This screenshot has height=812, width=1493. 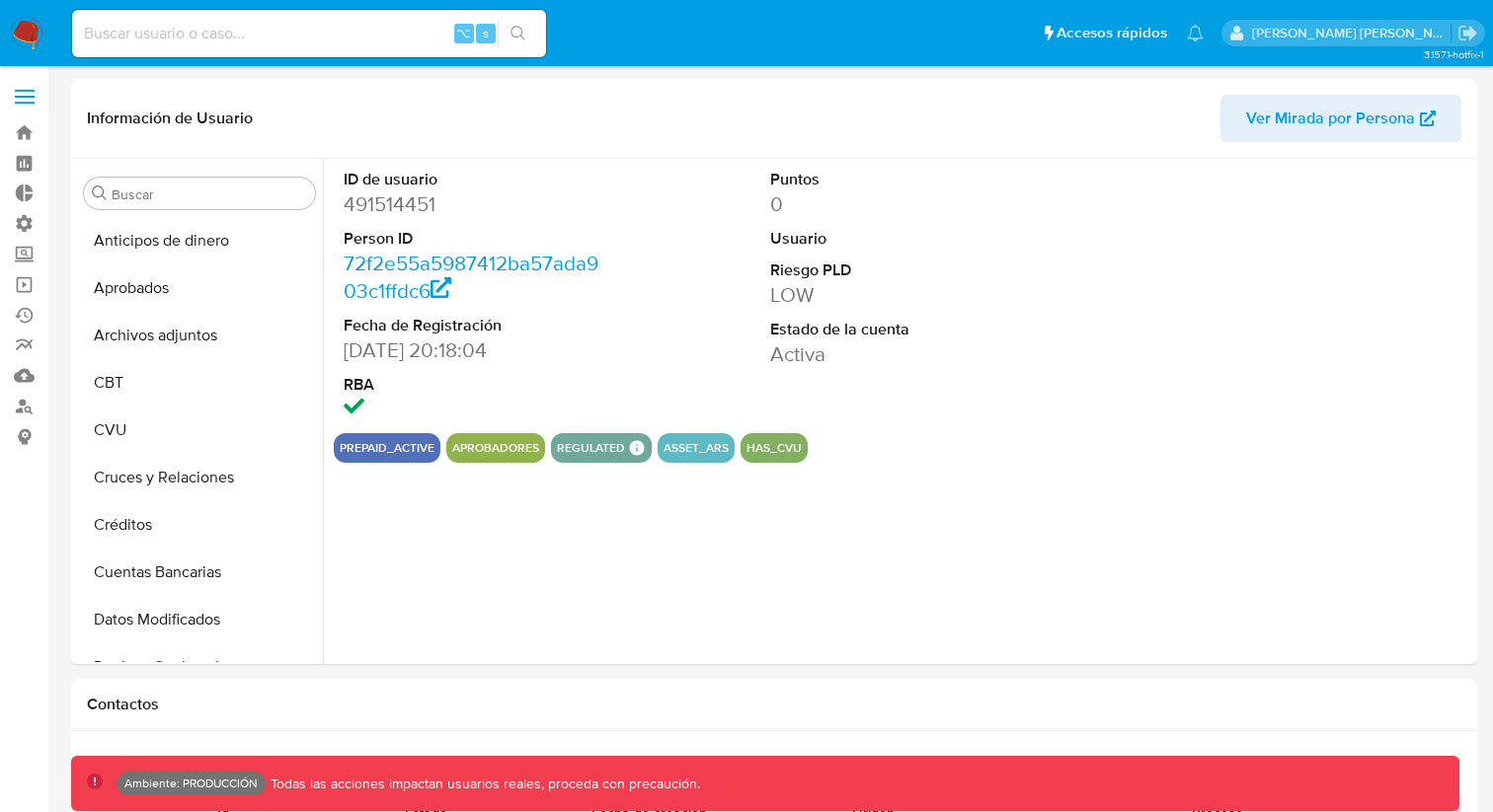 What do you see at coordinates (902, 270) in the screenshot?
I see `dt: Riesgo PLD` at bounding box center [902, 270].